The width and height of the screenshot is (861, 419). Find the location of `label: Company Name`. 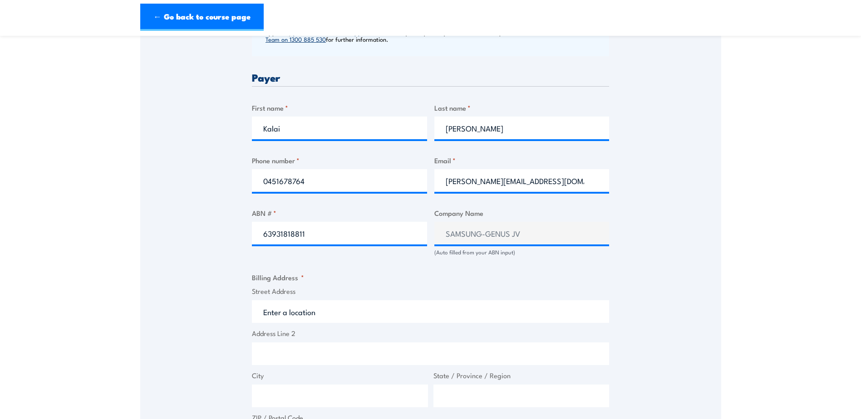

label: Company Name is located at coordinates (522, 213).